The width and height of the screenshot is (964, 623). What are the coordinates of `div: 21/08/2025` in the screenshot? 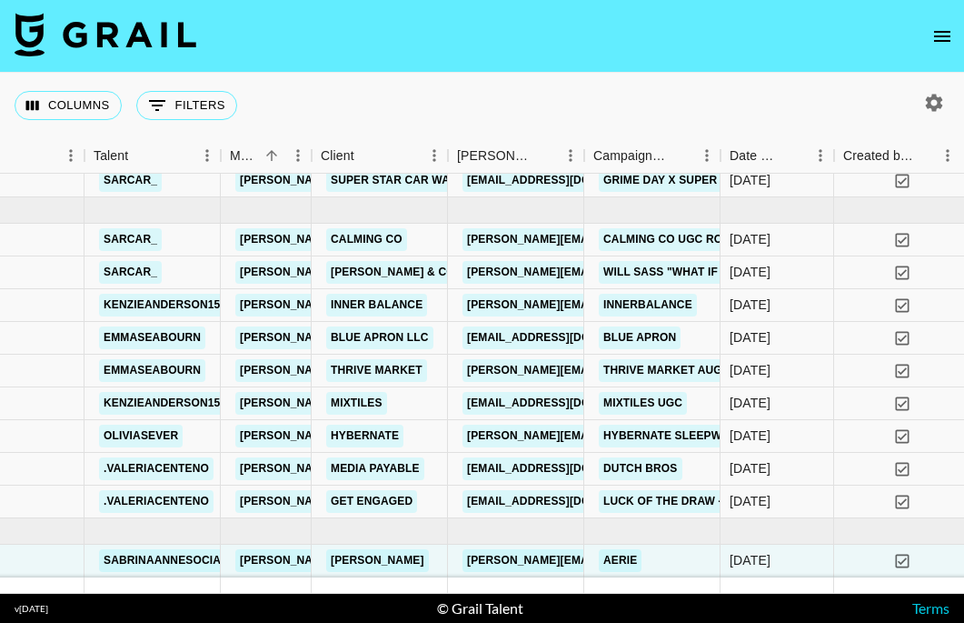 It's located at (750, 468).